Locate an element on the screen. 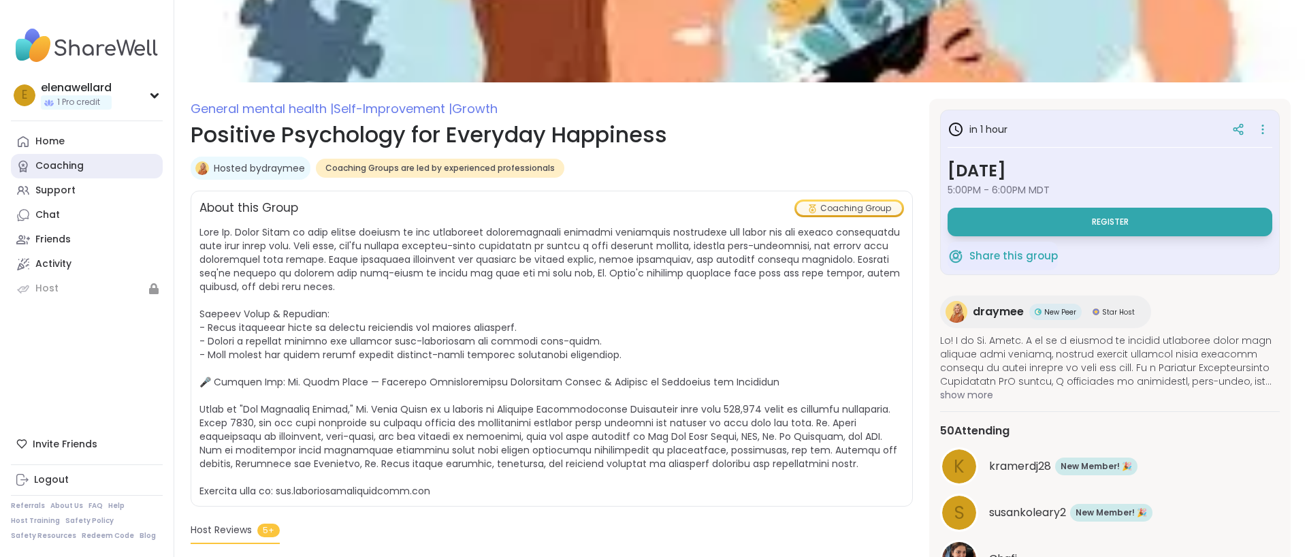 This screenshot has width=1307, height=557. span: k is located at coordinates (959, 466).